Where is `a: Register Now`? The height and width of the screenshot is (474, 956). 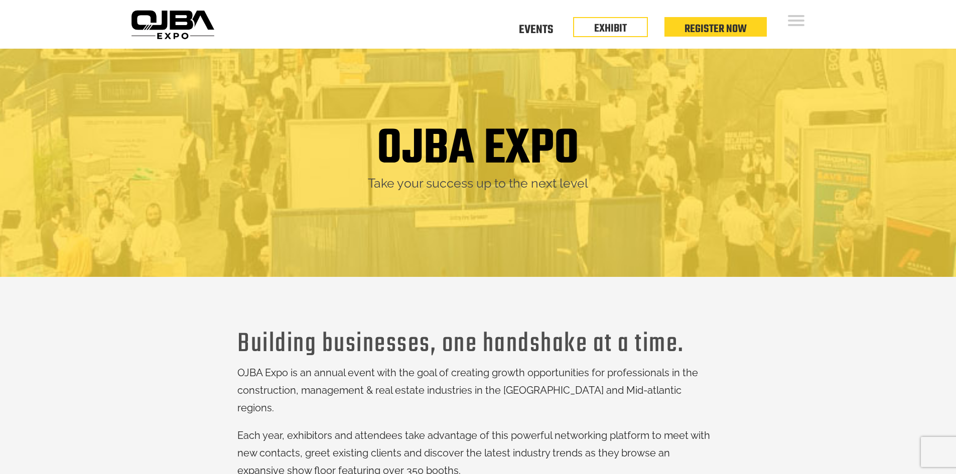
a: Register Now is located at coordinates (715, 29).